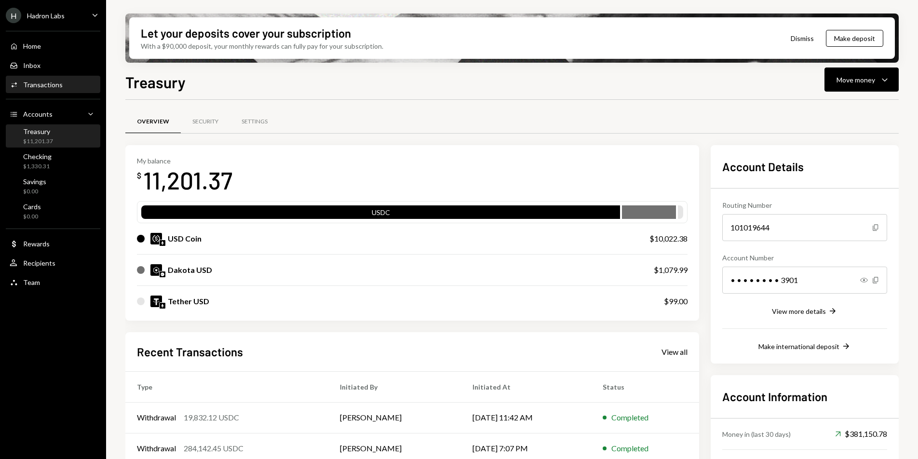 Image resolution: width=918 pixels, height=459 pixels. I want to click on div: Checking, so click(37, 156).